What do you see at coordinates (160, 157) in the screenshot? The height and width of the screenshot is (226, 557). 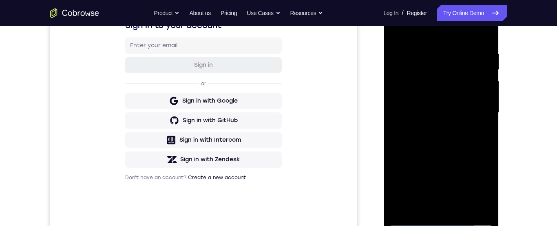 I see `div: Sign in with GitHub` at bounding box center [160, 157].